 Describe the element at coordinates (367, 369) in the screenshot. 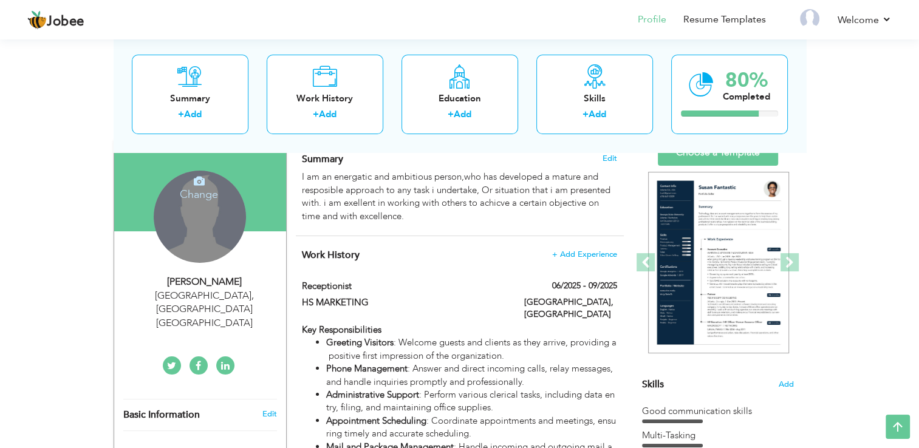

I see `strong: Phone Management` at that location.